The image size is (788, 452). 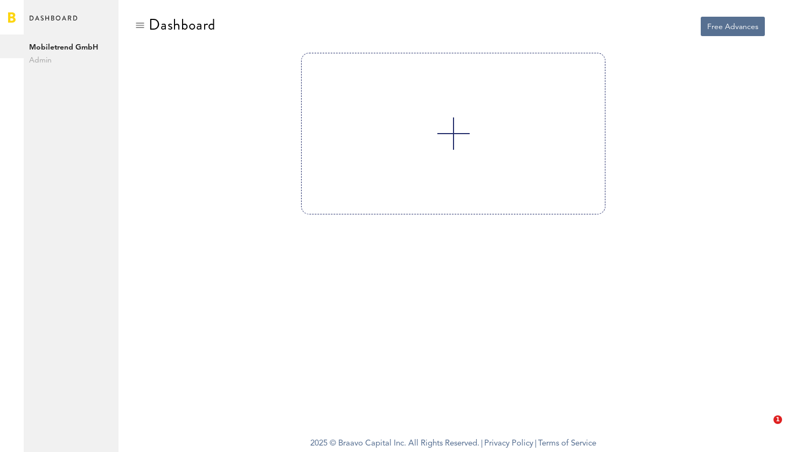 I want to click on span: 1, so click(x=778, y=420).